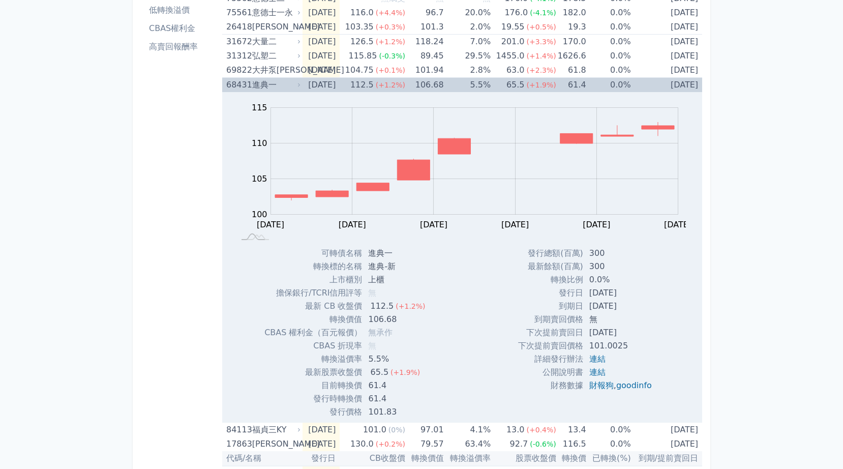 This screenshot has height=469, width=843. I want to click on td: 101.3, so click(424, 27).